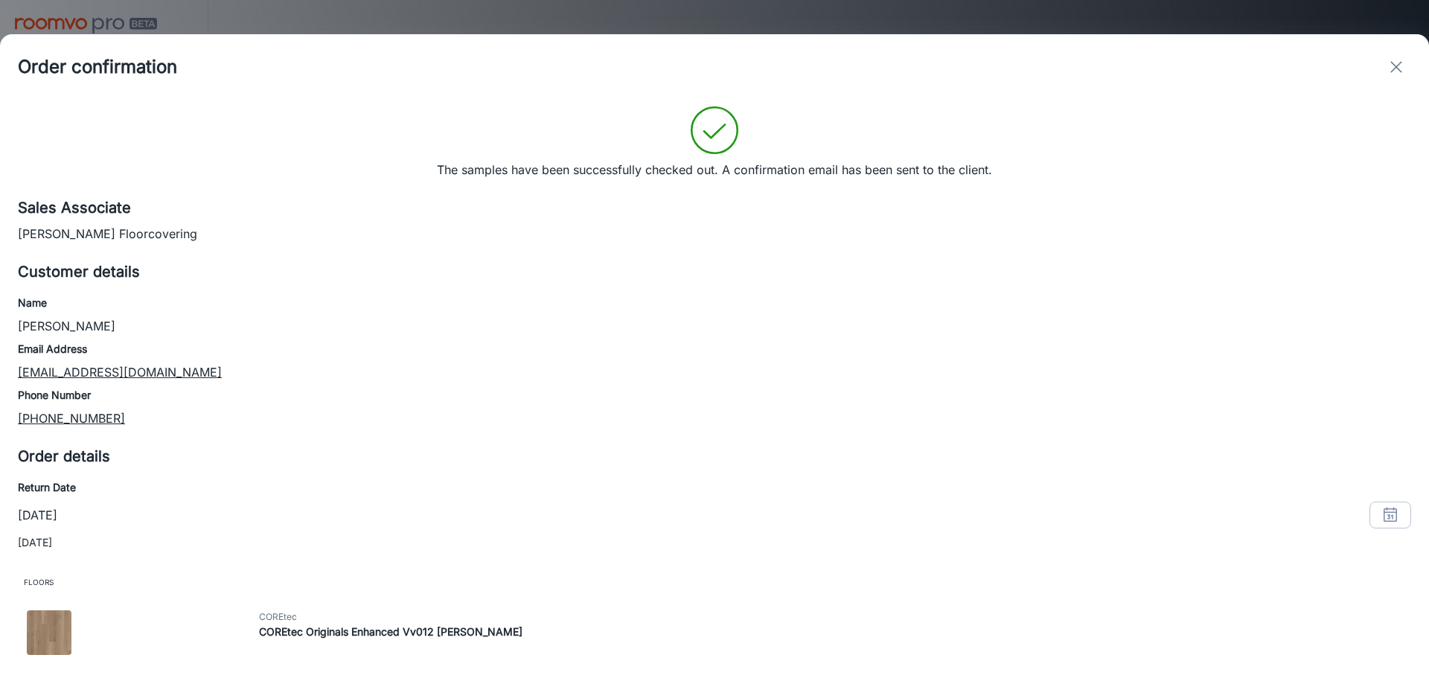 The image size is (1429, 684). Describe the element at coordinates (837, 617) in the screenshot. I see `span: COREtec` at that location.